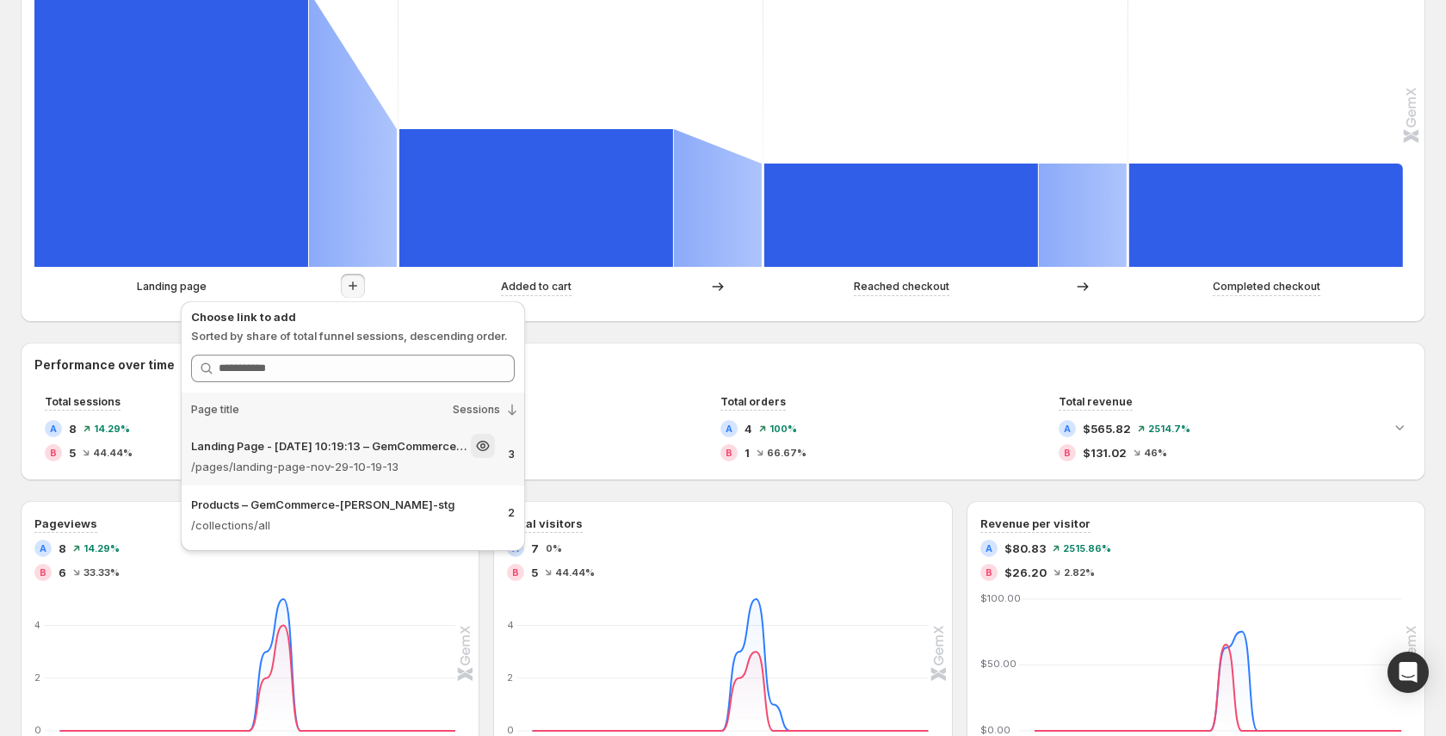 Image resolution: width=1446 pixels, height=736 pixels. I want to click on span: 1, so click(747, 453).